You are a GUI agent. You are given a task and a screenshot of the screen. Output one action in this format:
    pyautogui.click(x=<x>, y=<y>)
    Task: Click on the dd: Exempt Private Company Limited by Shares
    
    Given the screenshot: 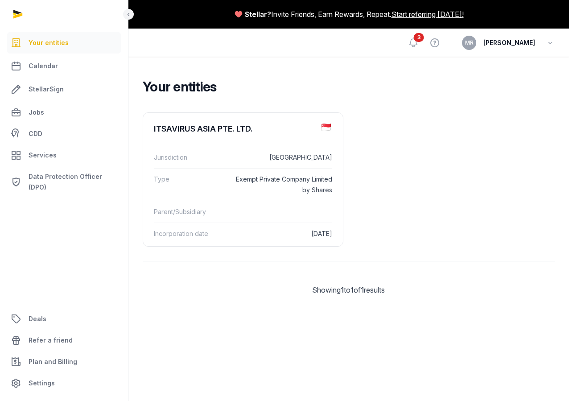 What is the action you would take?
    pyautogui.click(x=281, y=185)
    